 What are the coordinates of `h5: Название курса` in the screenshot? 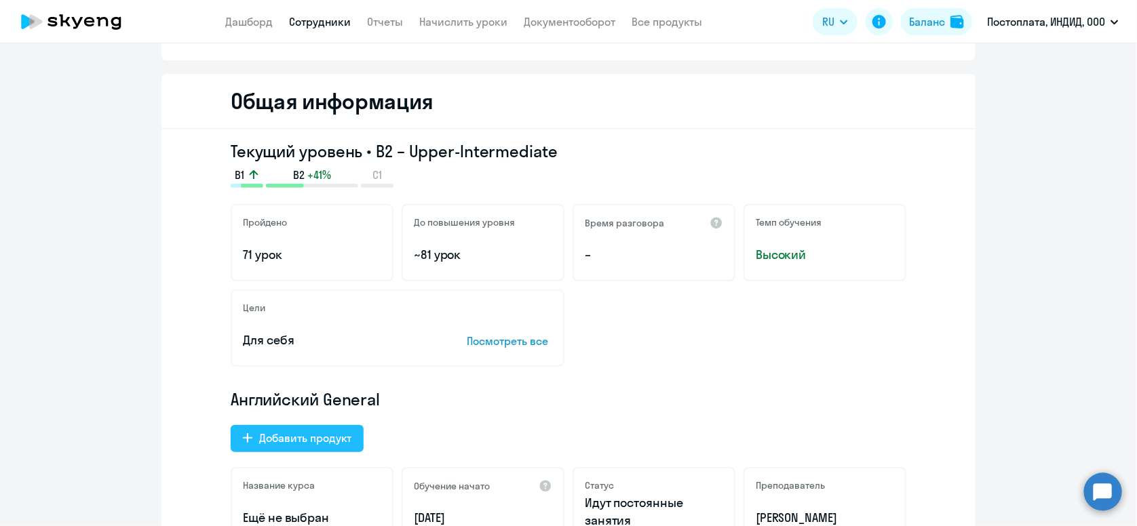 It's located at (279, 486).